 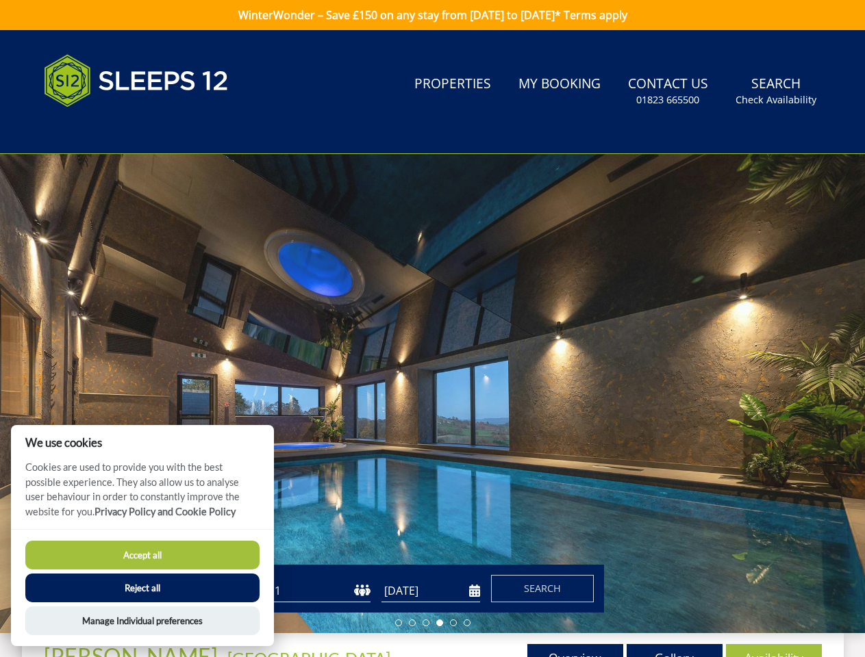 I want to click on button: Search, so click(x=542, y=589).